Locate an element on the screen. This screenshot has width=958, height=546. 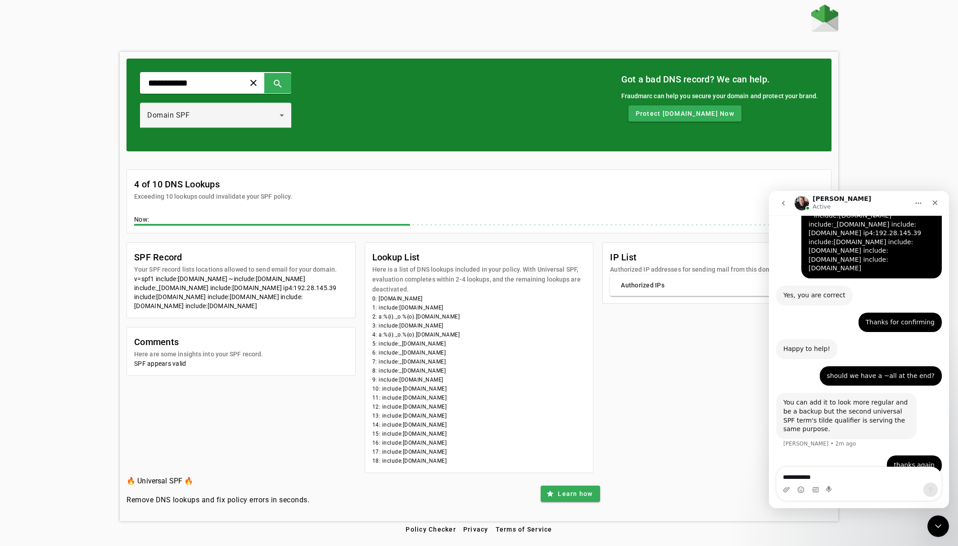
div: Yes, you are correct is located at coordinates (45, 104).